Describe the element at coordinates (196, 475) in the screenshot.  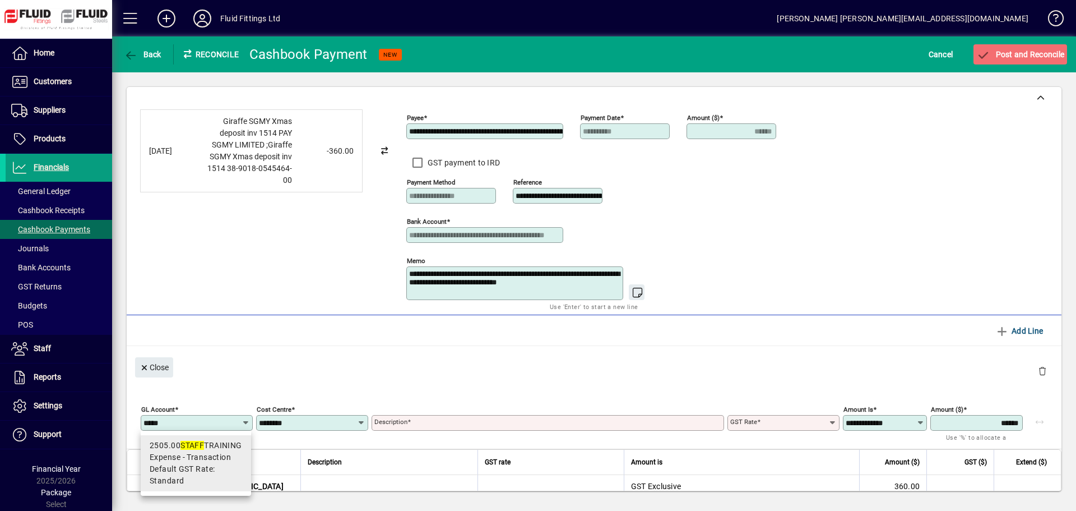
I see `span: Default GST Rate: Standard` at that location.